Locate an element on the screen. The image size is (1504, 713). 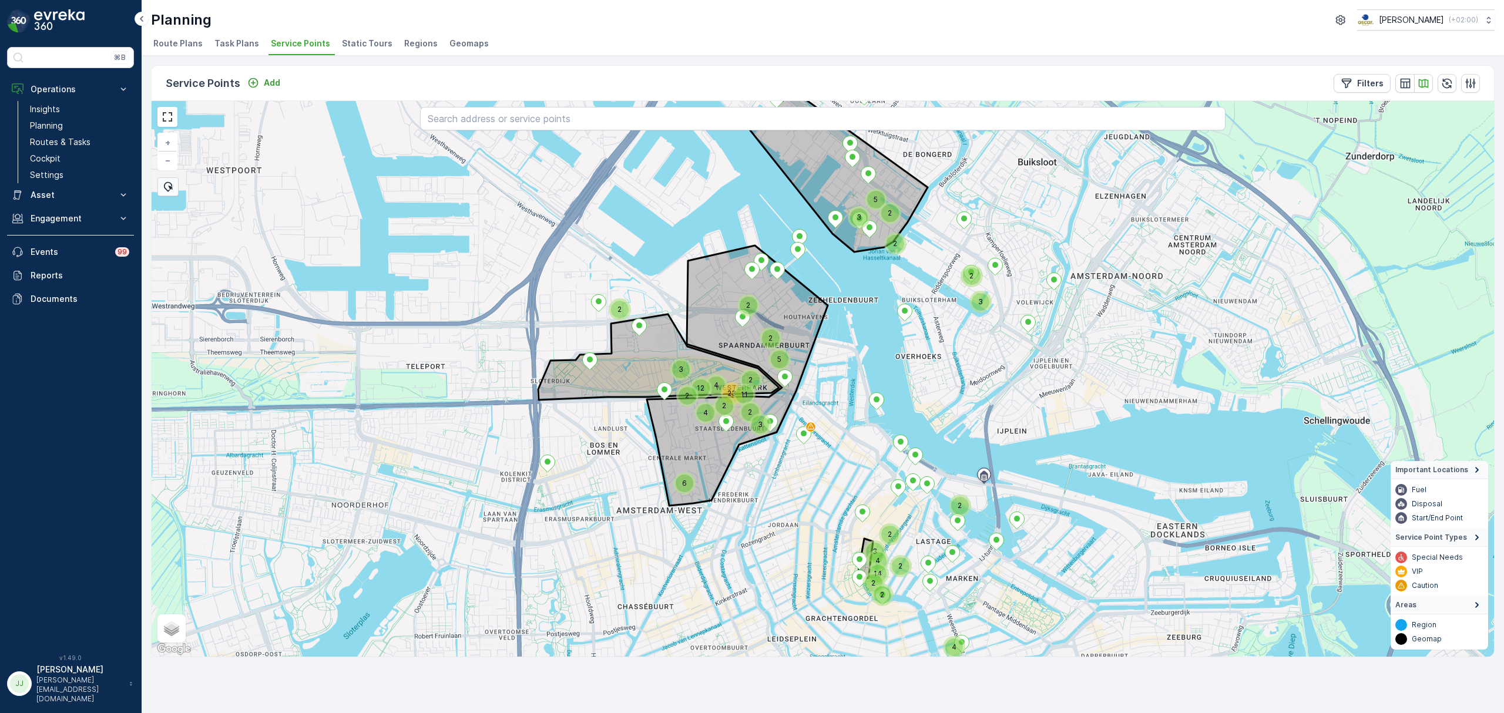
a: Open this area in Google Maps (opens a new window) is located at coordinates (174, 649).